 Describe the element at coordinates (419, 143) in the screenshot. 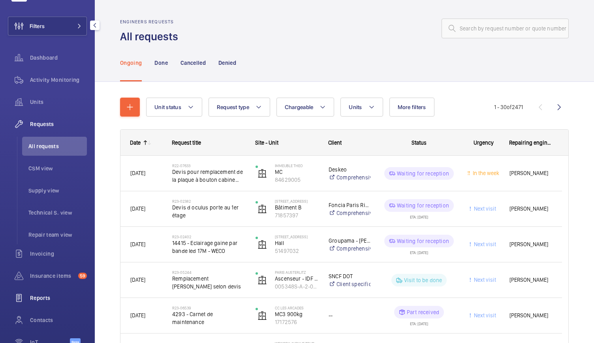

I see `span: Status` at that location.